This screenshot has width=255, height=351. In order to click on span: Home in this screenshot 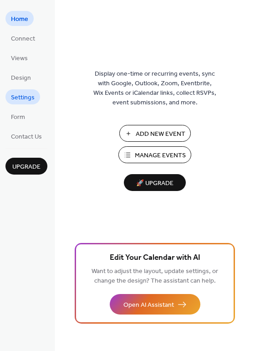, I will do `click(20, 19)`.